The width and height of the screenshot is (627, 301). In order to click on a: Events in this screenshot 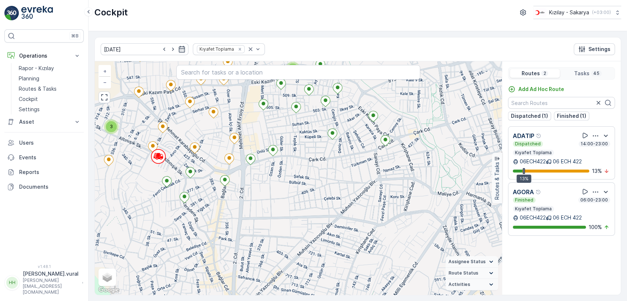, I will do `click(44, 158)`.